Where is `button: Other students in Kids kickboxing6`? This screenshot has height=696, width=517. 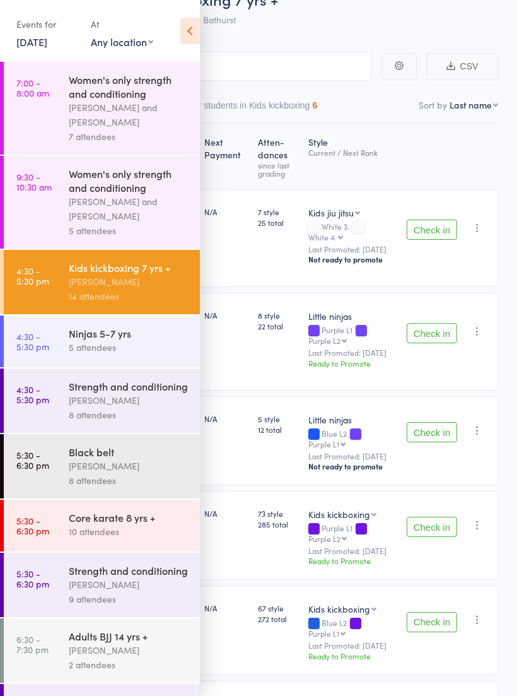 button: Other students in Kids kickboxing6 is located at coordinates (248, 108).